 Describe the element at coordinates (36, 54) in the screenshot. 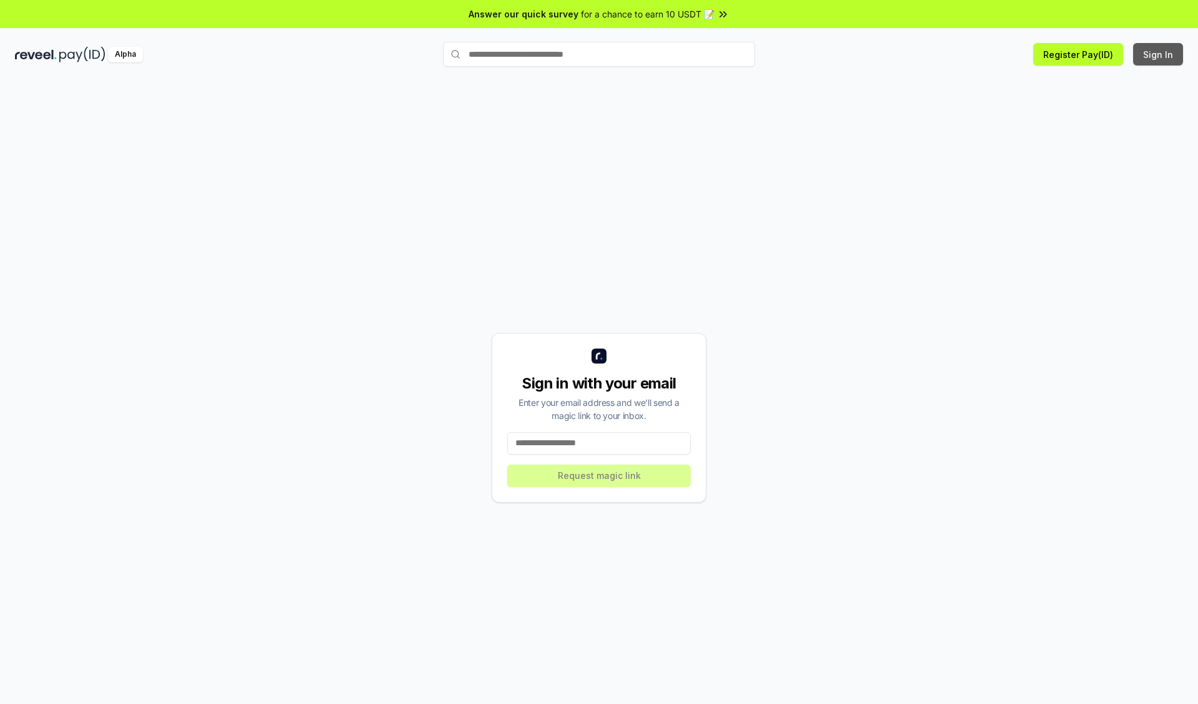

I see `img: reveel_dark` at that location.